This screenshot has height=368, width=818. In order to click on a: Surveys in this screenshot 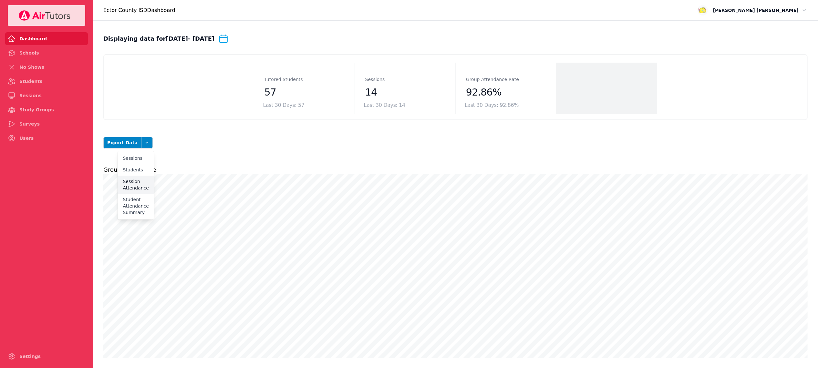, I will do `click(47, 124)`.